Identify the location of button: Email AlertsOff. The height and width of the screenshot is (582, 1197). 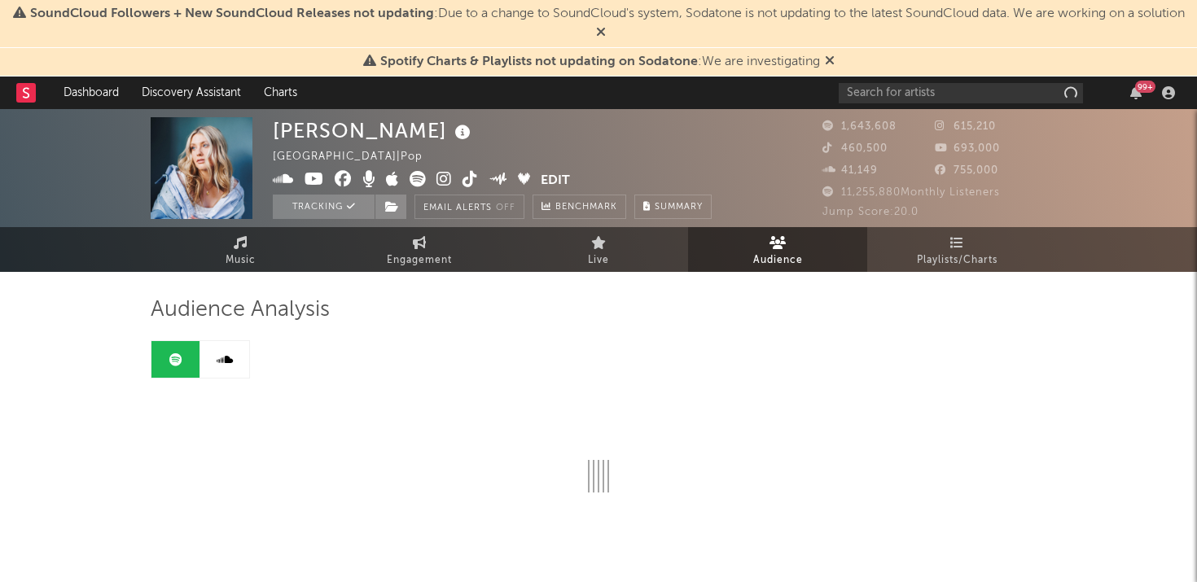
(469, 207).